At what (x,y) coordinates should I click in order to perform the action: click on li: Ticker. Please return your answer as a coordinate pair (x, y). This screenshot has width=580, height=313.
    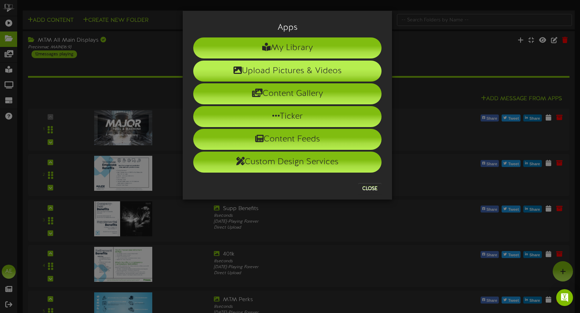
    Looking at the image, I should click on (287, 117).